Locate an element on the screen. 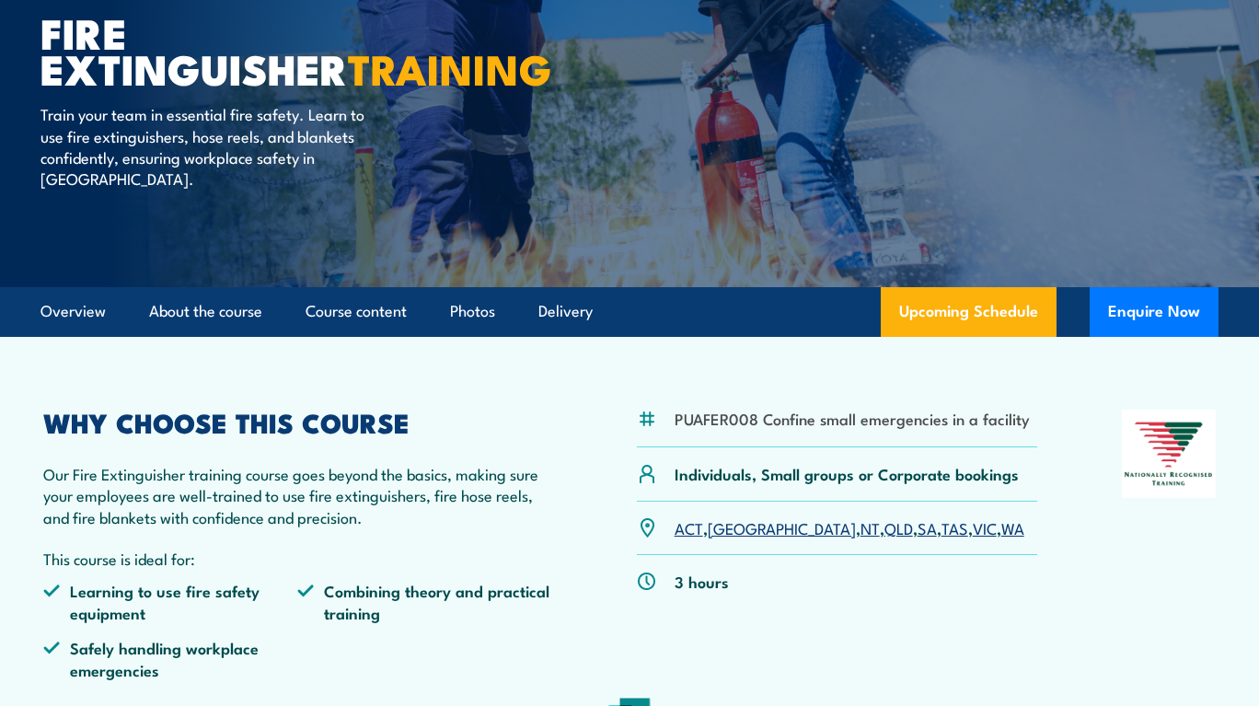 The height and width of the screenshot is (706, 1259). a: WA is located at coordinates (1013, 527).